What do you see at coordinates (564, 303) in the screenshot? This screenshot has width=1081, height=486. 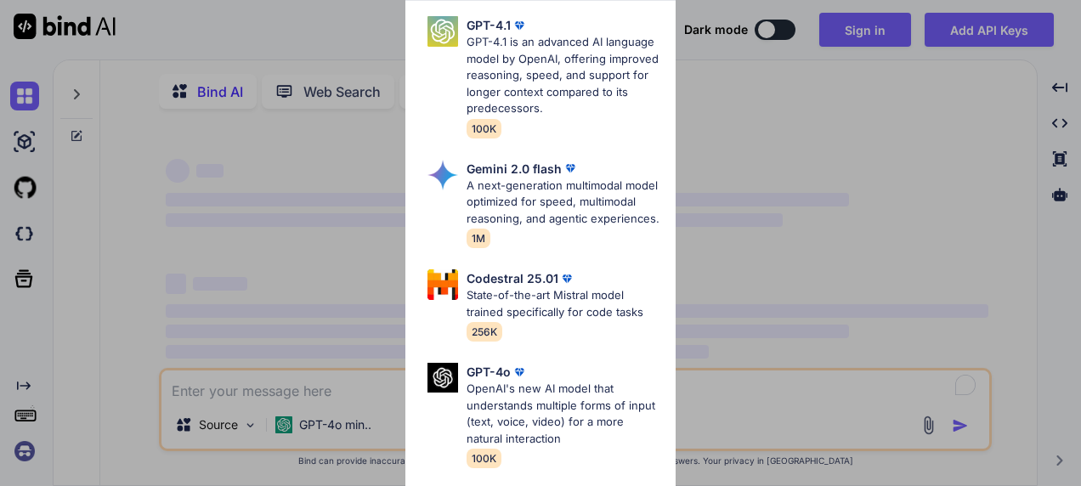 I see `p: State-of-the-art Mistral model trained specifically for code tasks` at bounding box center [564, 303].